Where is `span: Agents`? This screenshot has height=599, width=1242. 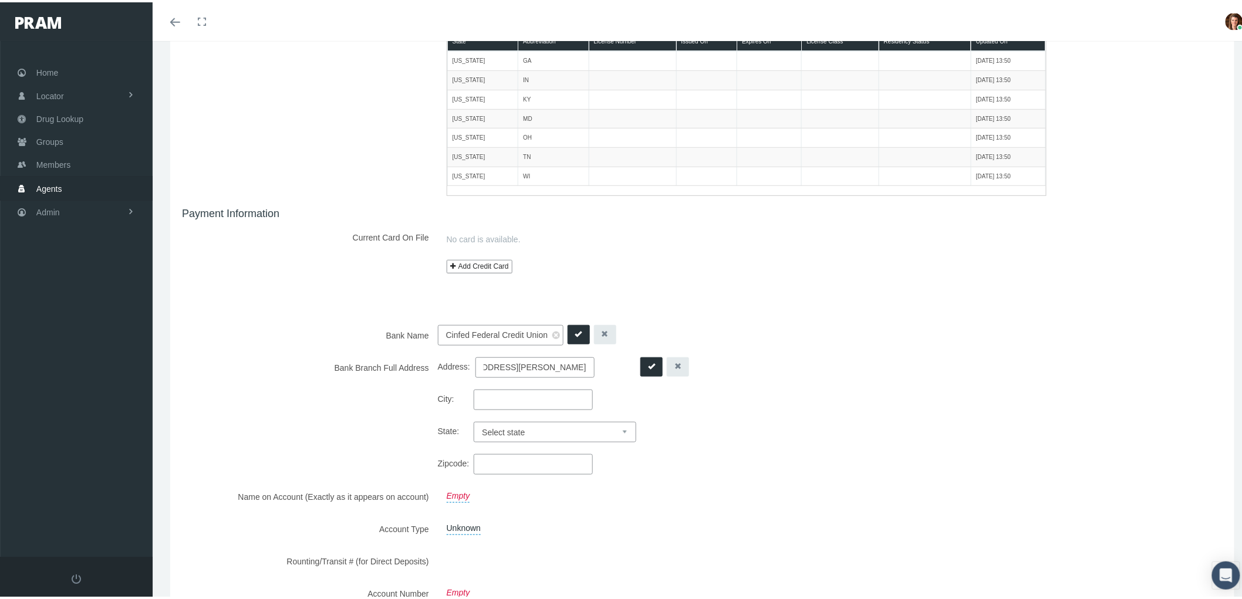 span: Agents is located at coordinates (49, 187).